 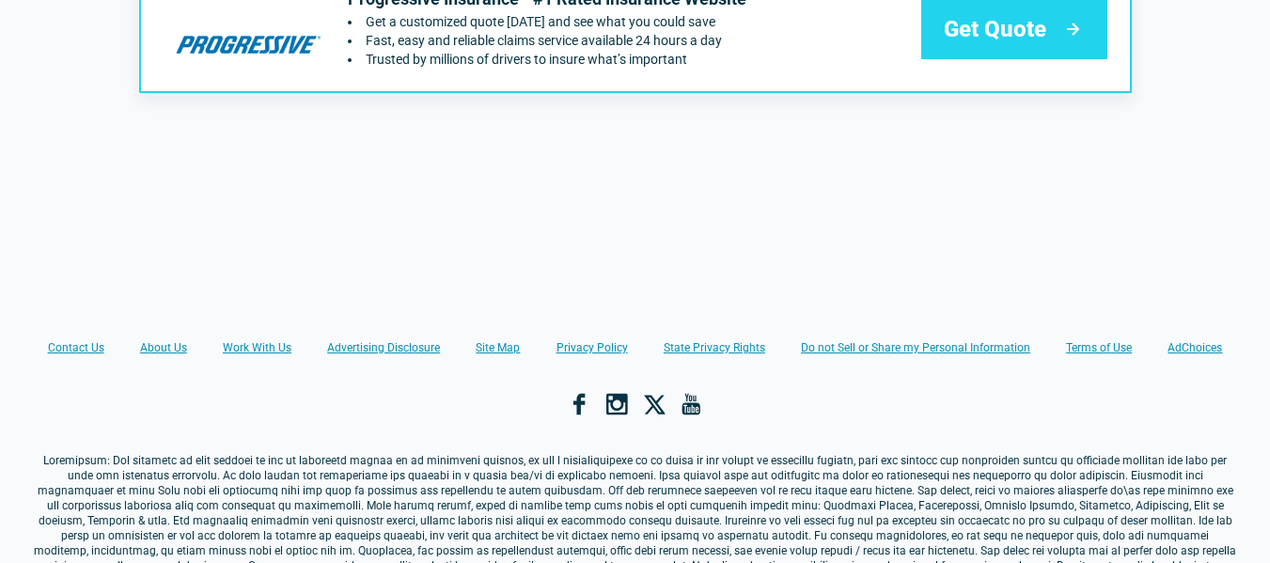 I want to click on a: Instagram, so click(x=617, y=404).